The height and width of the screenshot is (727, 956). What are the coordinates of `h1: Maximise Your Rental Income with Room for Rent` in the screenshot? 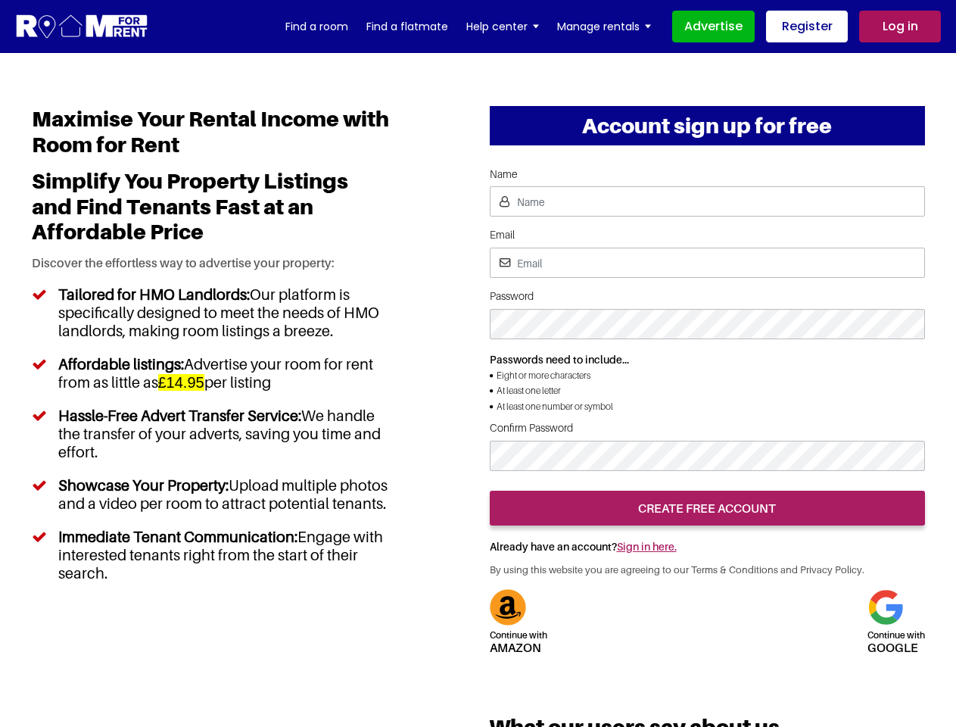 It's located at (211, 137).